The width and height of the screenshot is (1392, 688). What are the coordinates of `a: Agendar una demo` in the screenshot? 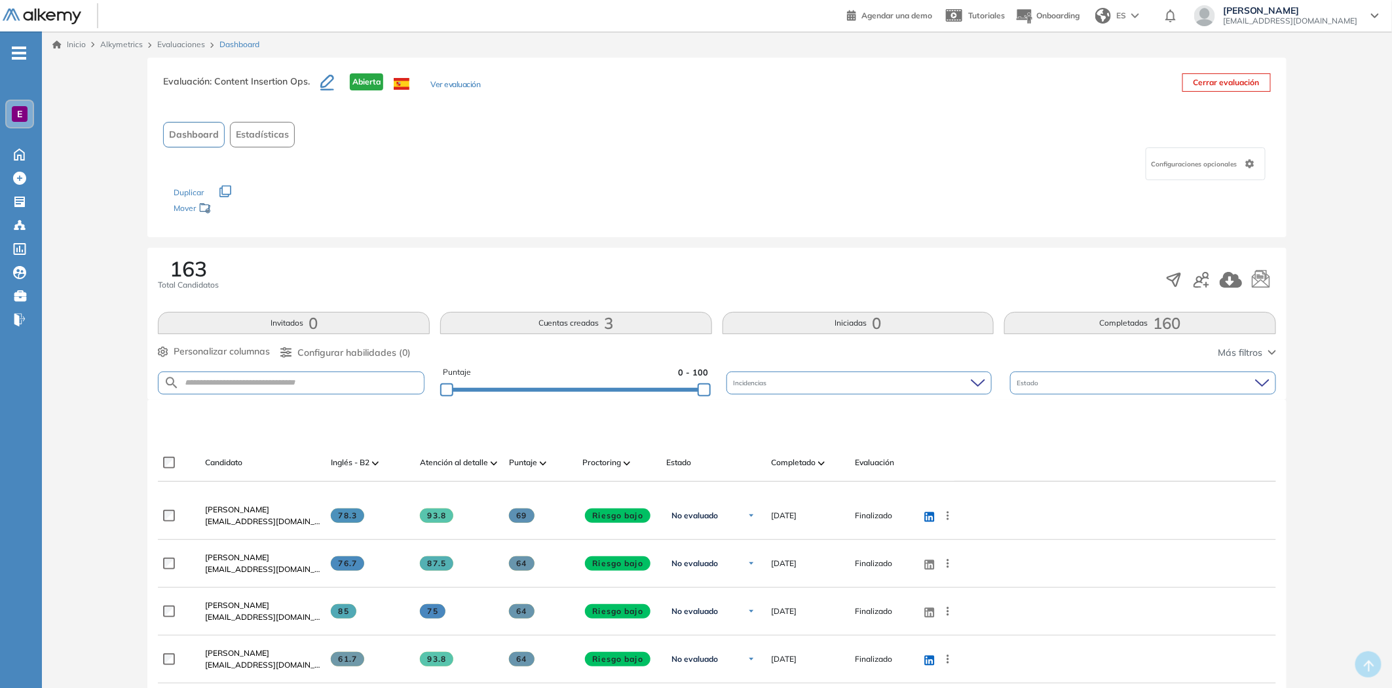 It's located at (890, 14).